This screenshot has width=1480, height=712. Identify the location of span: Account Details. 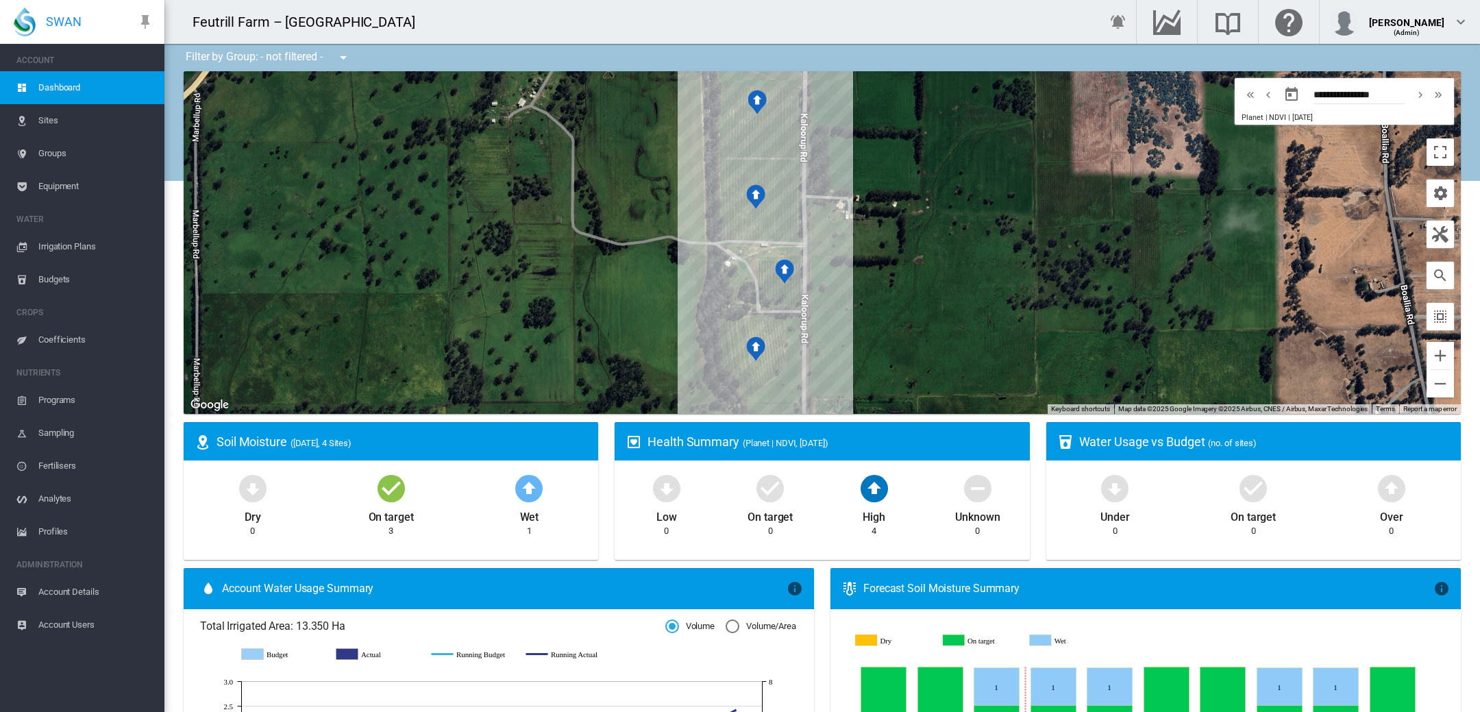
(96, 592).